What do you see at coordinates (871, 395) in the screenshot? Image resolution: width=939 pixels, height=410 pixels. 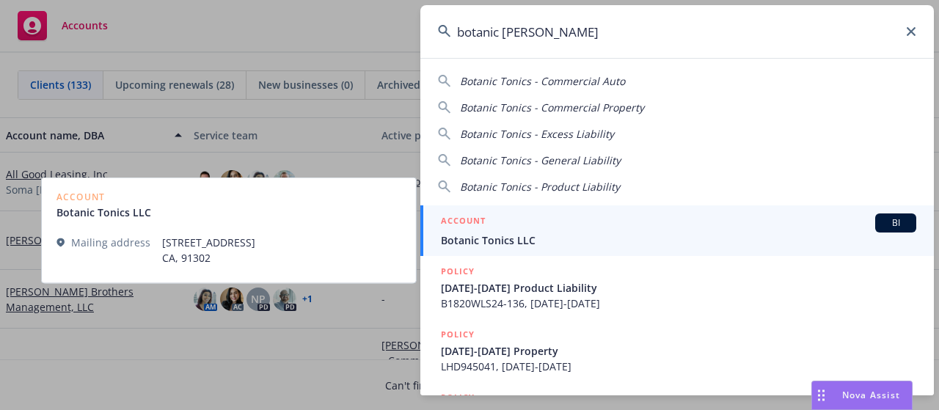 I see `span: Nova Assist` at bounding box center [871, 395].